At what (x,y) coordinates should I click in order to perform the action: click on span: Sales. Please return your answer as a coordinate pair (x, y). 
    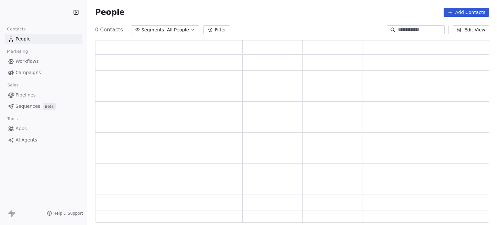
    Looking at the image, I should click on (13, 85).